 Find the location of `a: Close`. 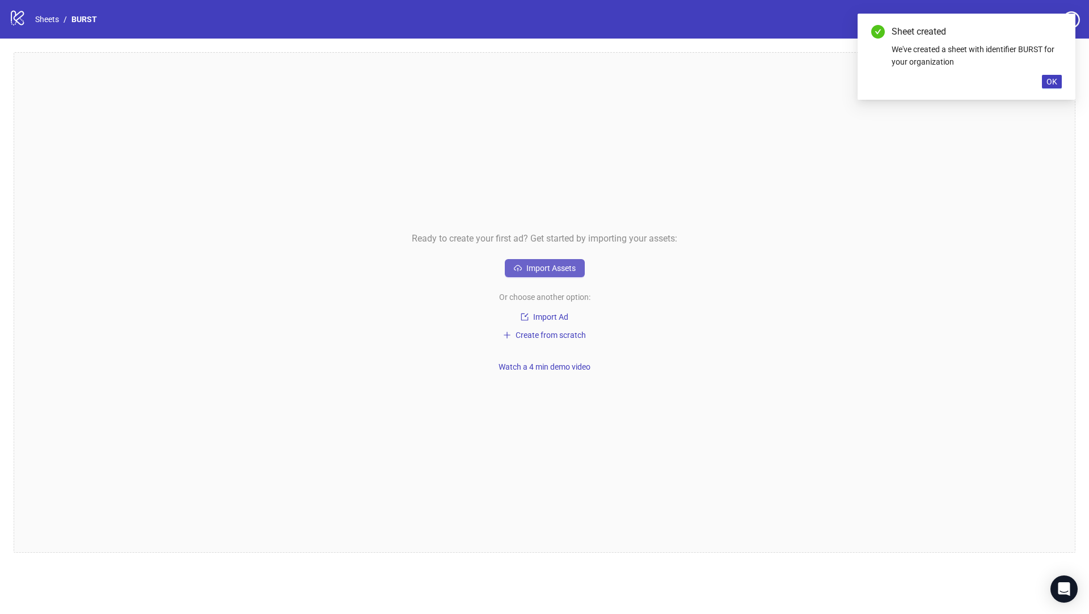

a: Close is located at coordinates (1056, 31).